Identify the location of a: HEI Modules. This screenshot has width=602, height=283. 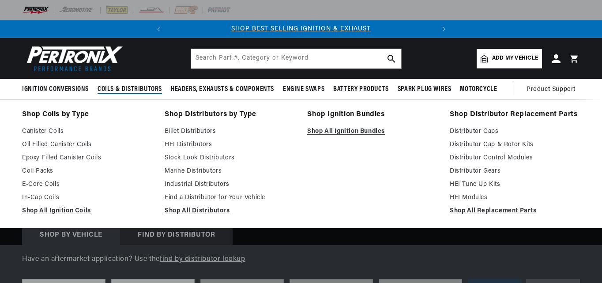
(514, 198).